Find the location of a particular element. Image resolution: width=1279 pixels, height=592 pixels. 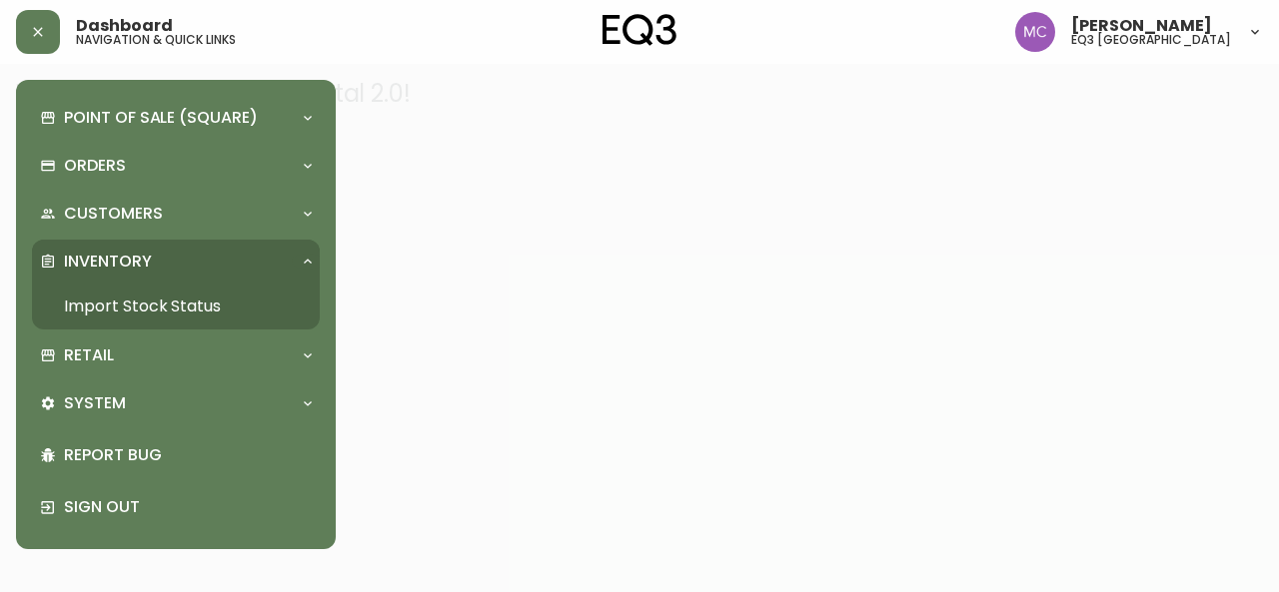

div: Sign Out is located at coordinates (176, 508).